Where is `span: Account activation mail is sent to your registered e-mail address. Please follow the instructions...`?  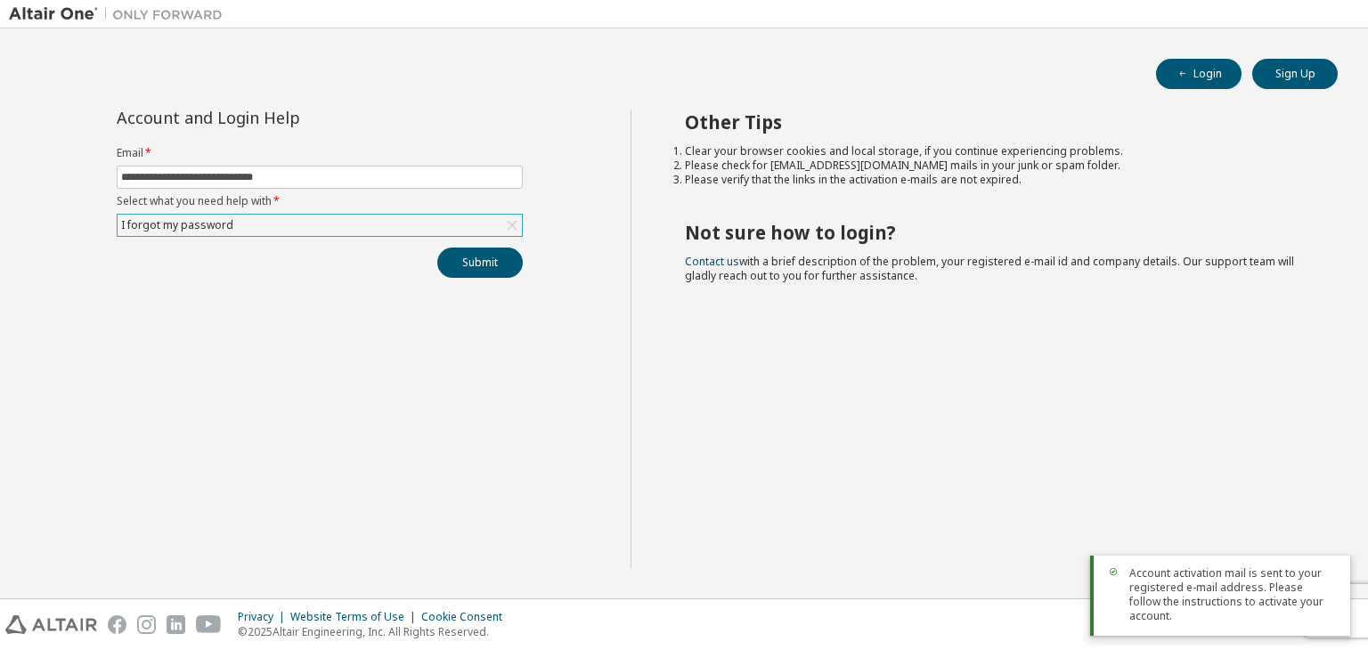
span: Account activation mail is sent to your registered e-mail address. Please follow the instructions... is located at coordinates (1232, 595).